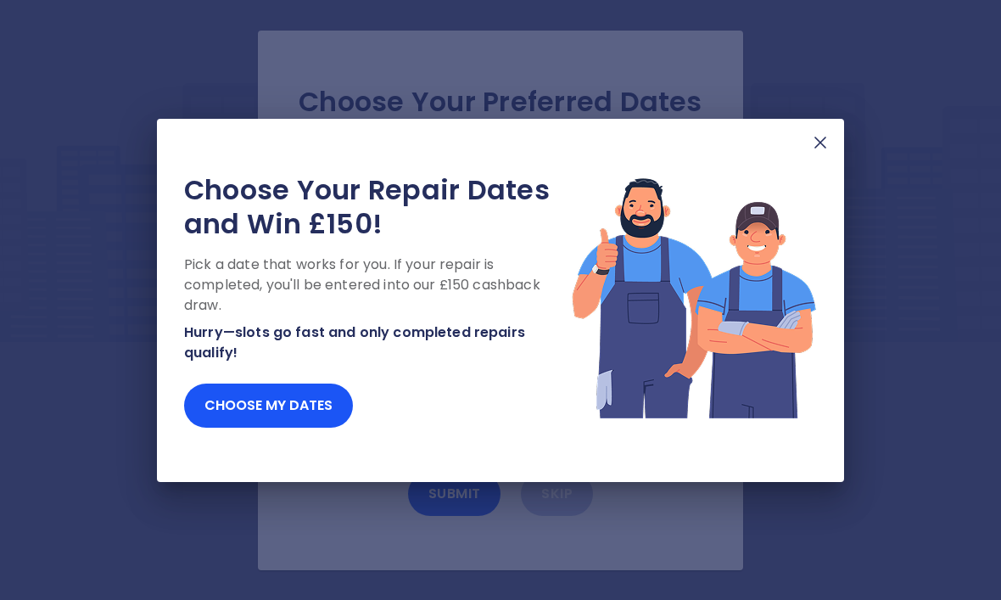 Image resolution: width=1001 pixels, height=600 pixels. Describe the element at coordinates (694, 297) in the screenshot. I see `img: Lottery` at that location.